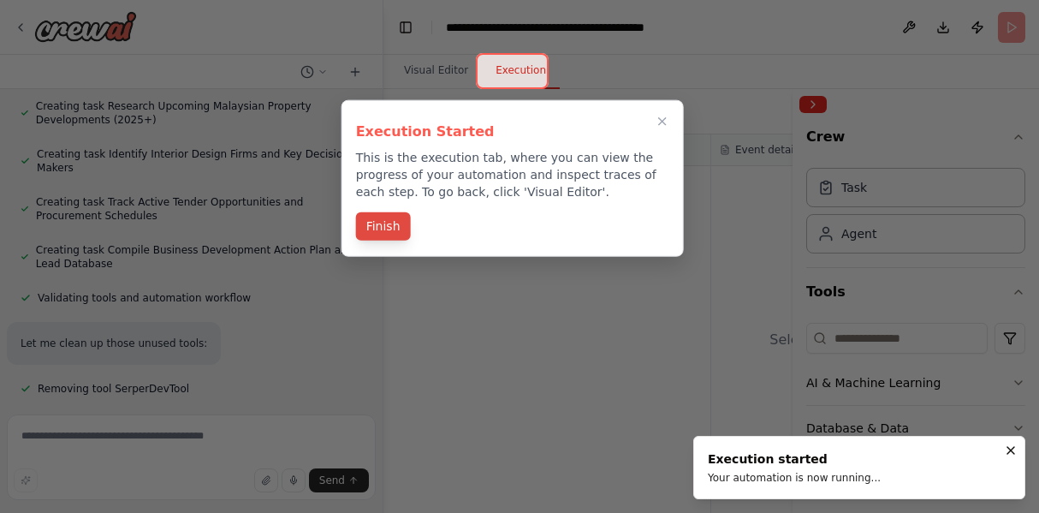 The height and width of the screenshot is (513, 1039). I want to click on button: Close walkthrough, so click(663, 122).